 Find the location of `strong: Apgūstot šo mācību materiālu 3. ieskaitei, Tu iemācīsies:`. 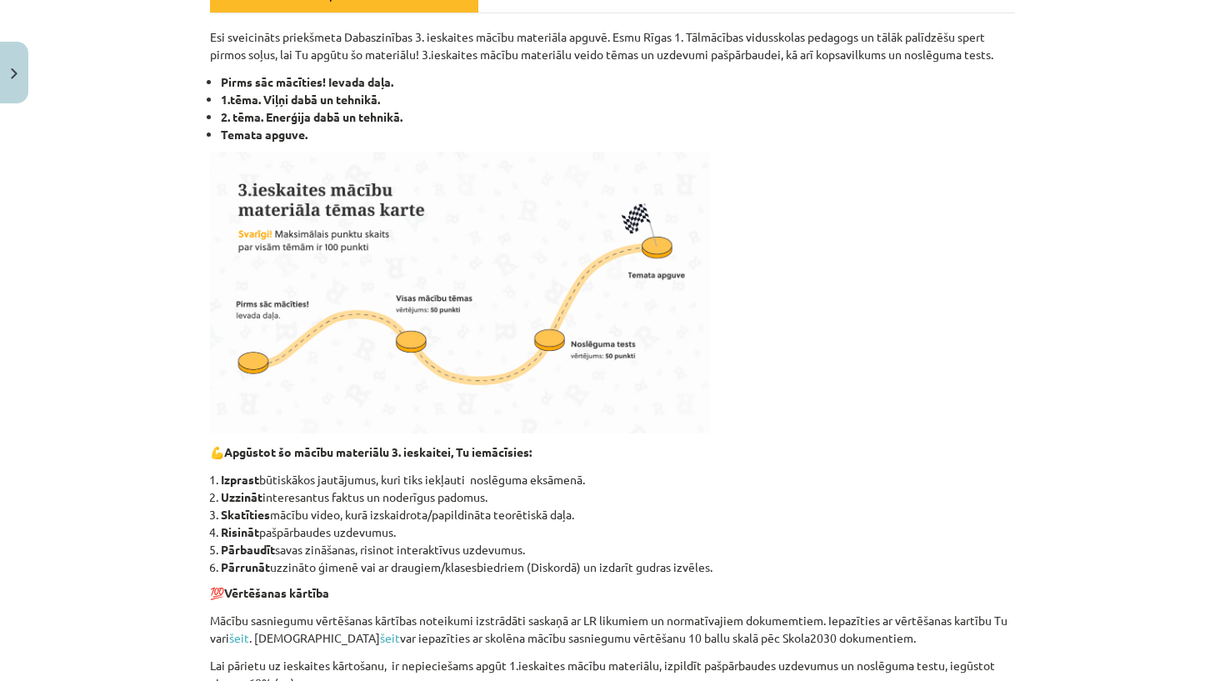

strong: Apgūstot šo mācību materiālu 3. ieskaitei, Tu iemācīsies: is located at coordinates (378, 452).